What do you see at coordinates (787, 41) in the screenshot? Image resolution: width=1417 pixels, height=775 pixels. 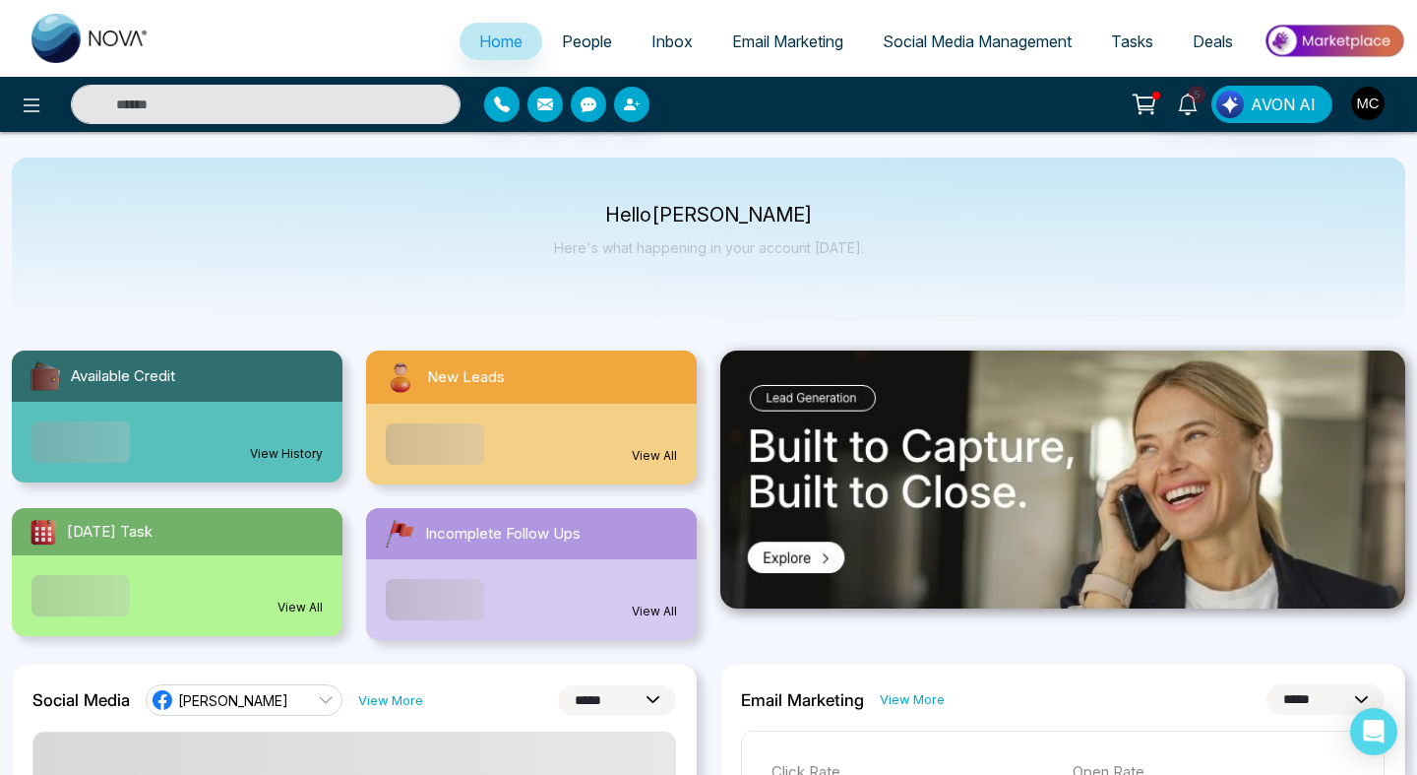 I see `span: Email Marketing` at bounding box center [787, 41].